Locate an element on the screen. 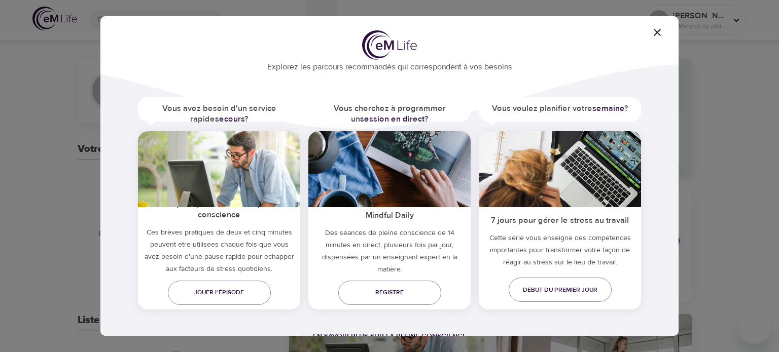 Image resolution: width=779 pixels, height=352 pixels. h5: Vous avez besoin d'un service rapide ? is located at coordinates (219, 114).